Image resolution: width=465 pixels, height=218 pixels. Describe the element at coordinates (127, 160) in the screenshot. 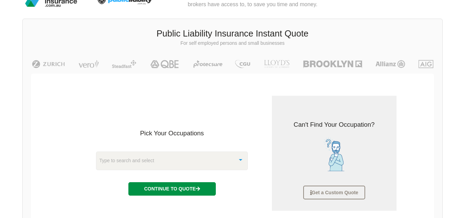

I see `span: Type to search and select` at that location.